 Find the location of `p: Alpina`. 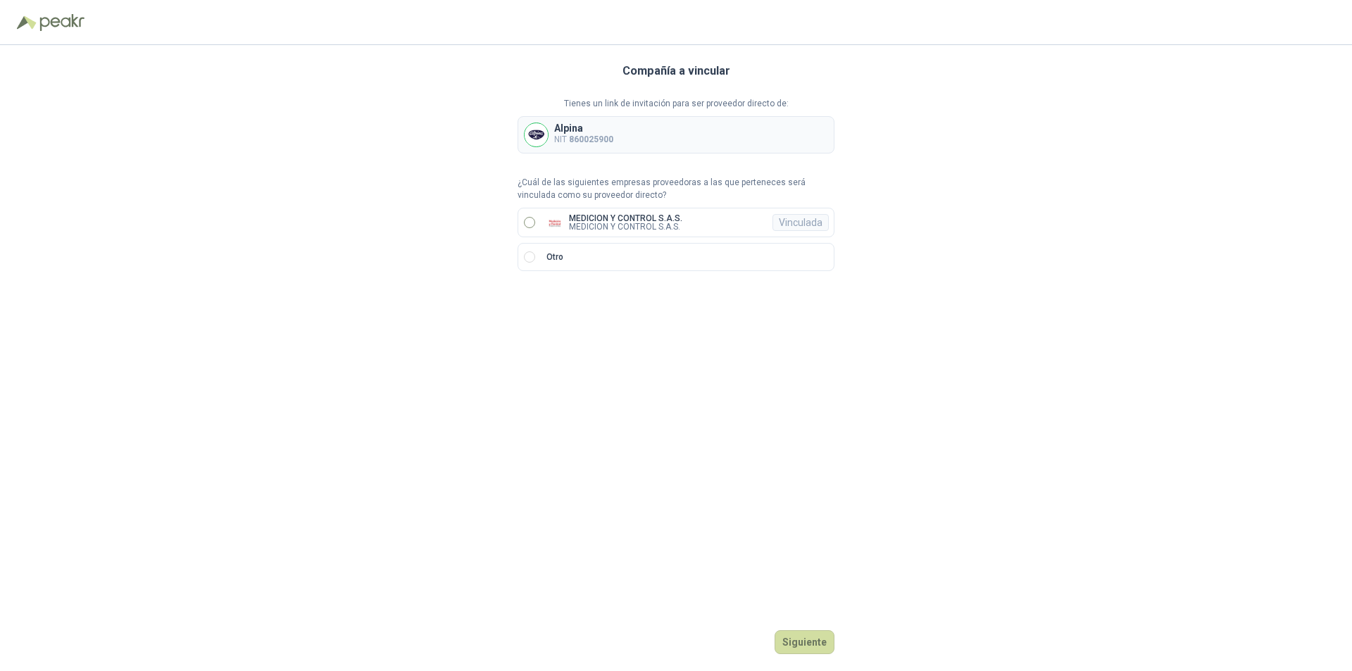

p: Alpina is located at coordinates (584, 128).